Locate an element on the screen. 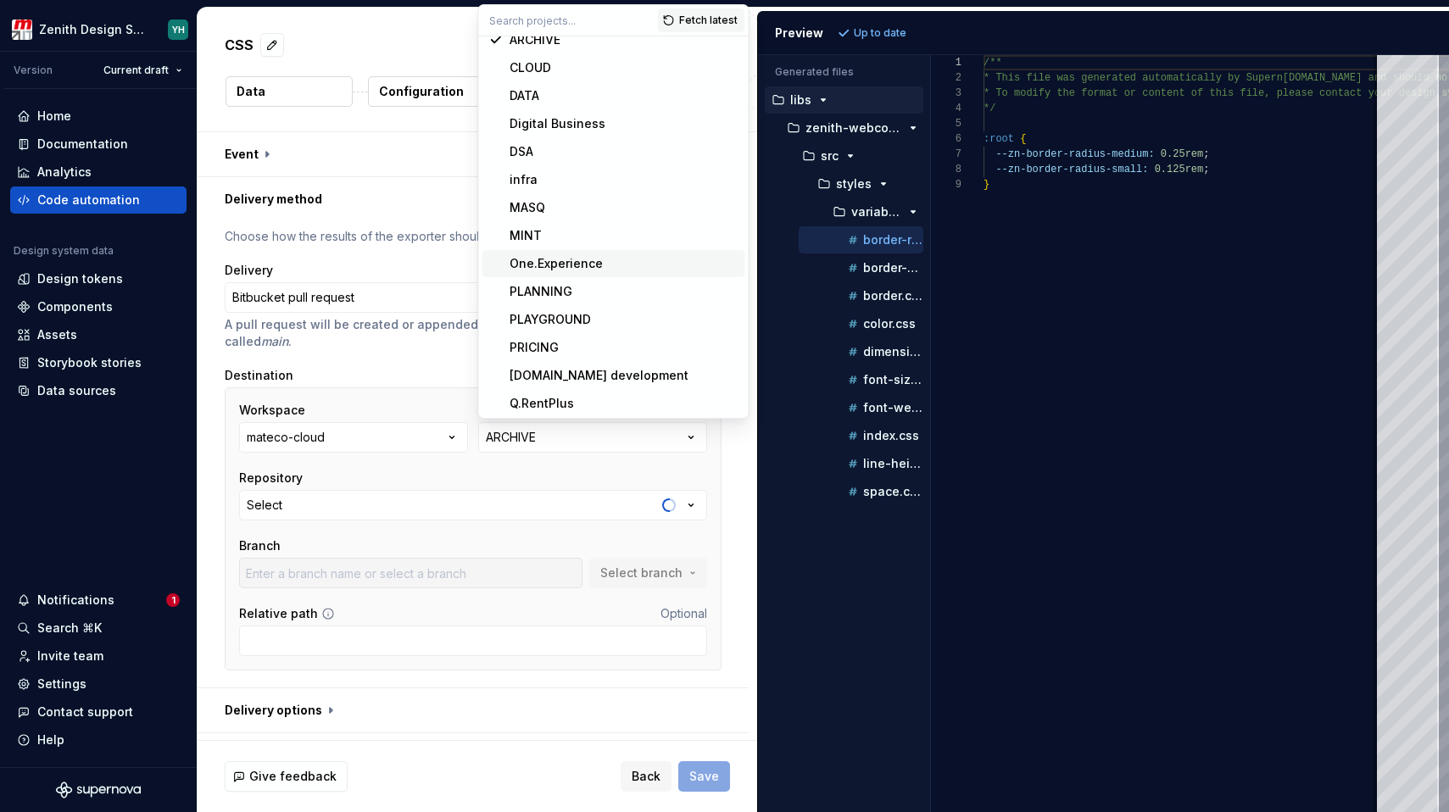  button: Notifications1 is located at coordinates (98, 600).